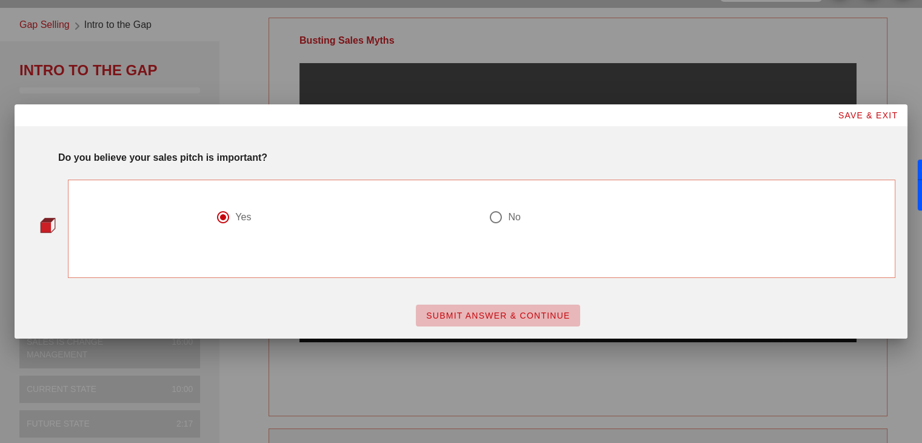 This screenshot has height=443, width=922. I want to click on button: SUBMIT ANSWER & CONTINUE, so click(498, 315).